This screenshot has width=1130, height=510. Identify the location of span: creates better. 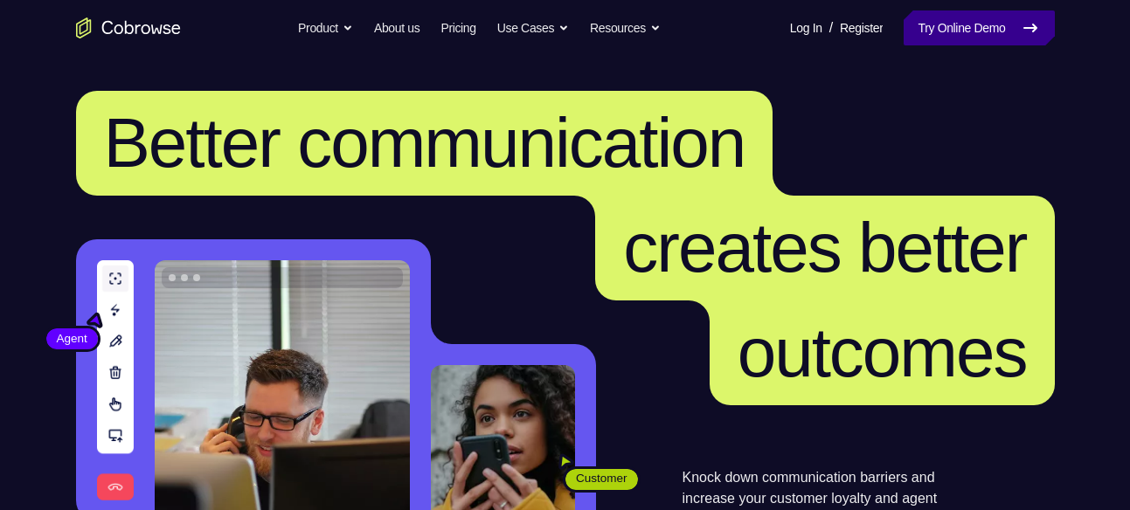
(824, 247).